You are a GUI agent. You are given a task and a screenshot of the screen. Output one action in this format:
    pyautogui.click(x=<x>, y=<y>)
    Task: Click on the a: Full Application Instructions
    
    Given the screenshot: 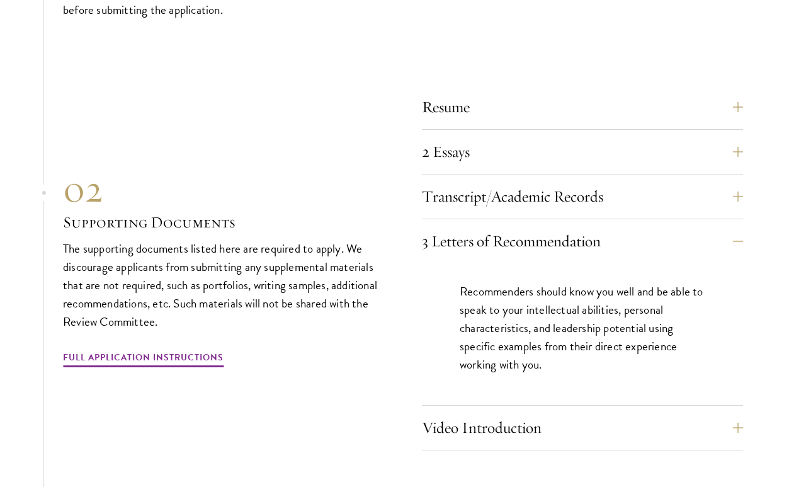 What is the action you would take?
    pyautogui.click(x=143, y=359)
    